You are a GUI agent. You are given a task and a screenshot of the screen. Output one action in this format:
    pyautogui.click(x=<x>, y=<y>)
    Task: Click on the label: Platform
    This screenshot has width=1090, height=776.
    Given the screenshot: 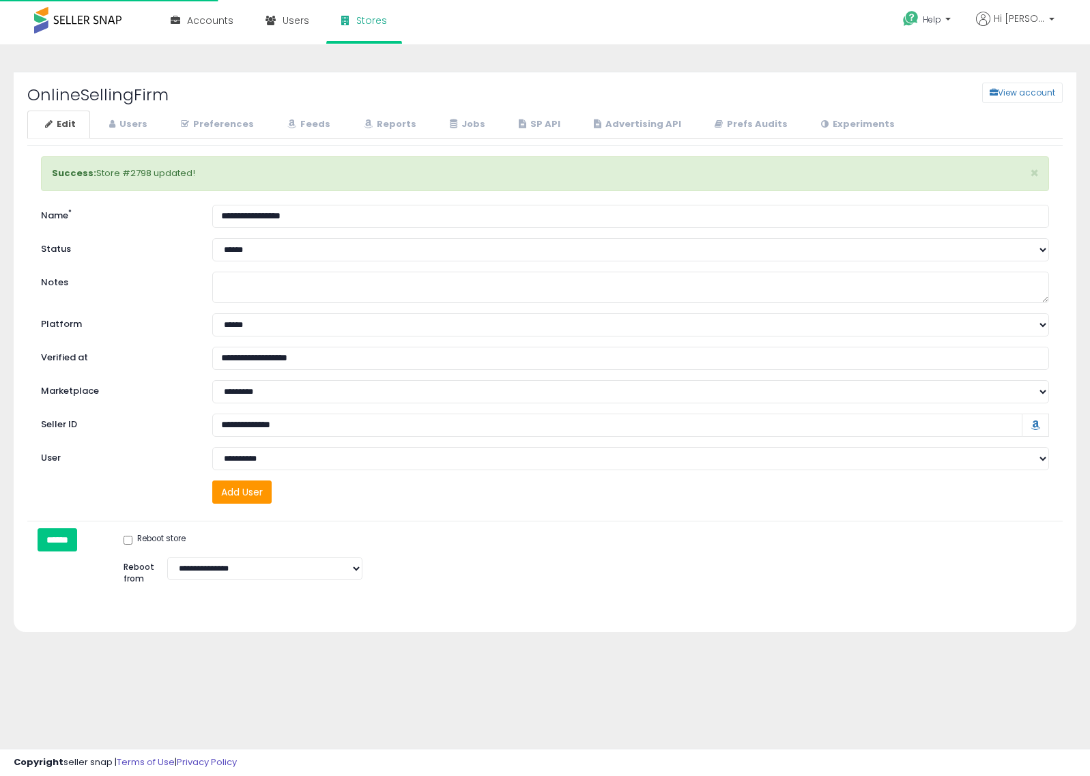 What is the action you would take?
    pyautogui.click(x=116, y=322)
    